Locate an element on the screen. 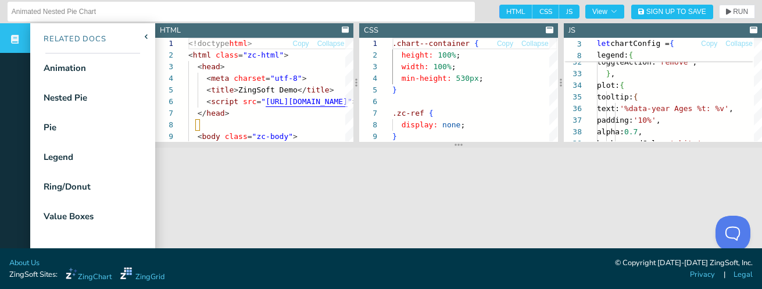 Image resolution: width=762 pixels, height=289 pixels. span: height: is located at coordinates (417, 55).